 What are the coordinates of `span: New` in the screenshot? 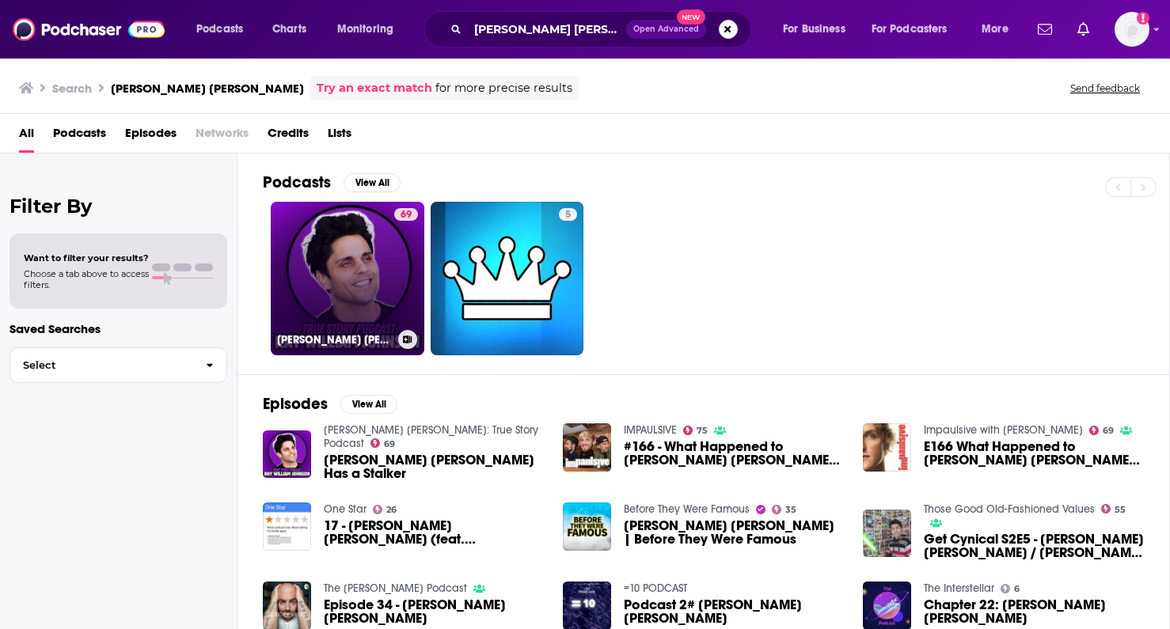 It's located at (691, 17).